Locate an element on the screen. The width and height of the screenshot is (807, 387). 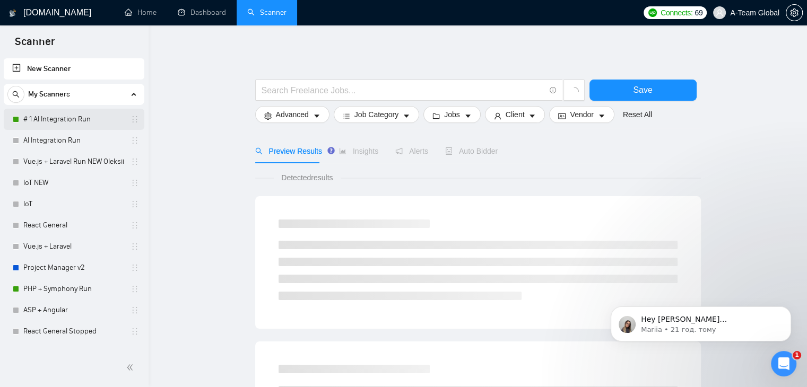
a: AI Integration Run is located at coordinates (74, 141).